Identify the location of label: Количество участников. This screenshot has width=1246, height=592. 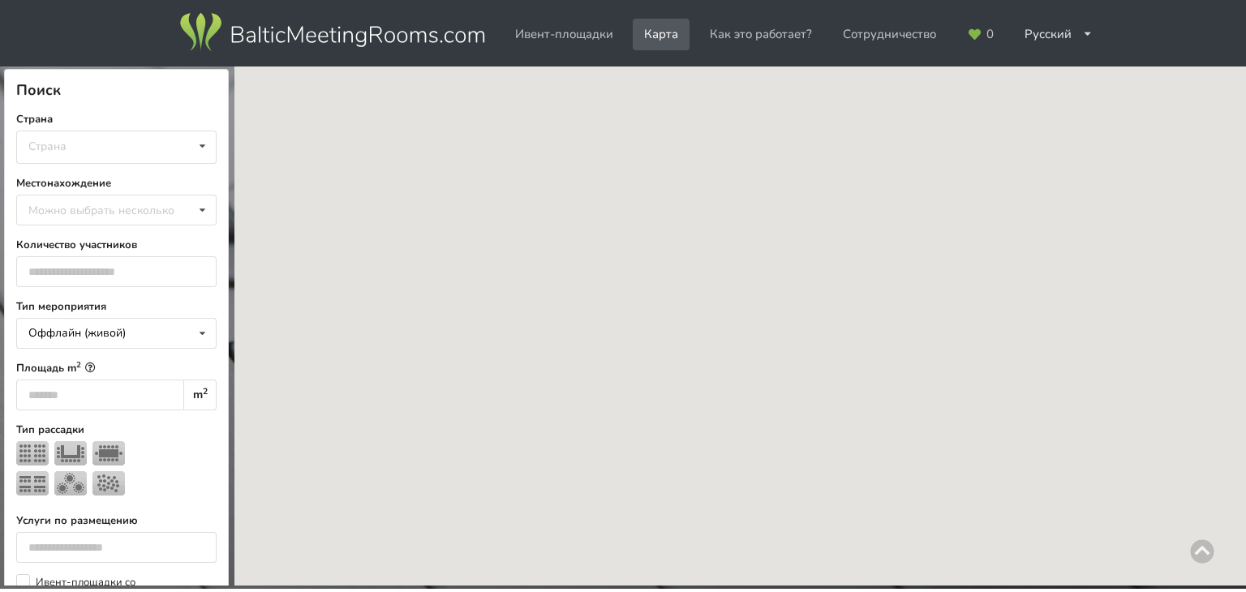
(117, 245).